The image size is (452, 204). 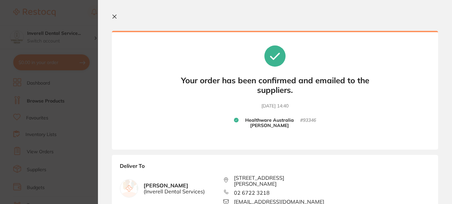 I want to click on span: ( Inverell Dental Services ), so click(x=174, y=191).